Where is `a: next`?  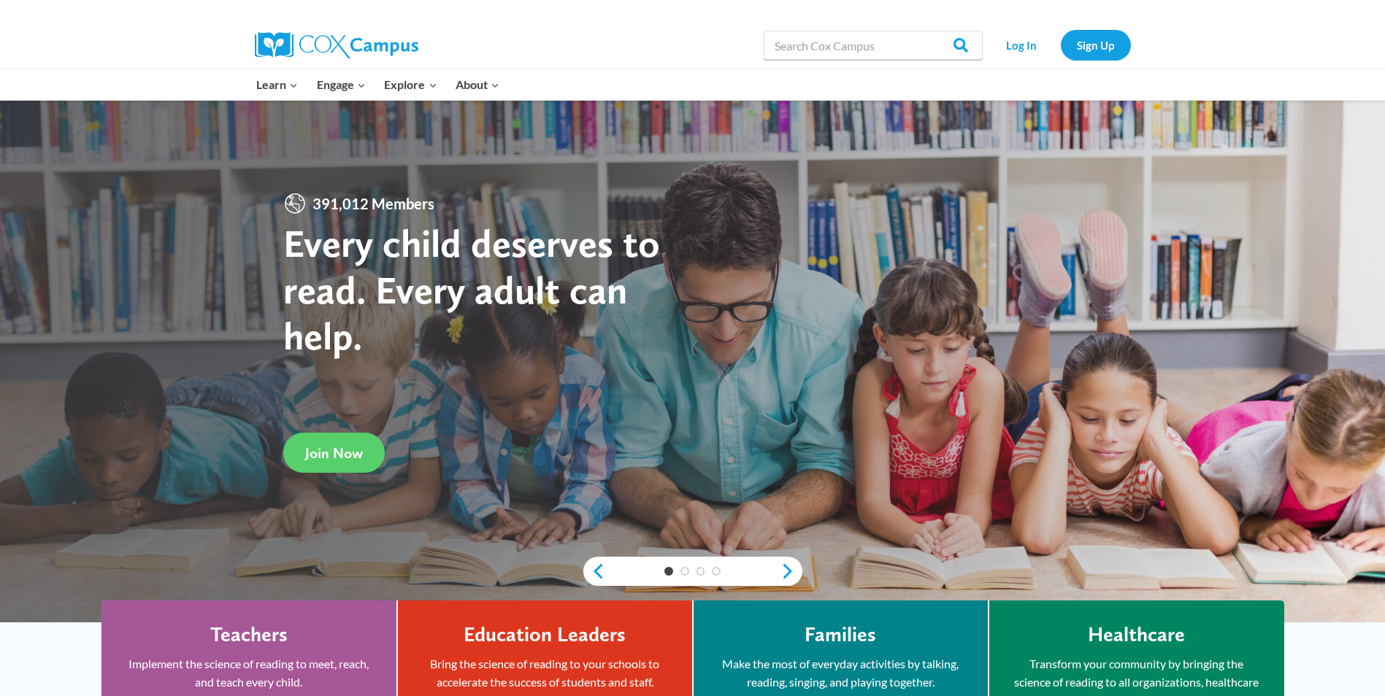
a: next is located at coordinates (791, 571).